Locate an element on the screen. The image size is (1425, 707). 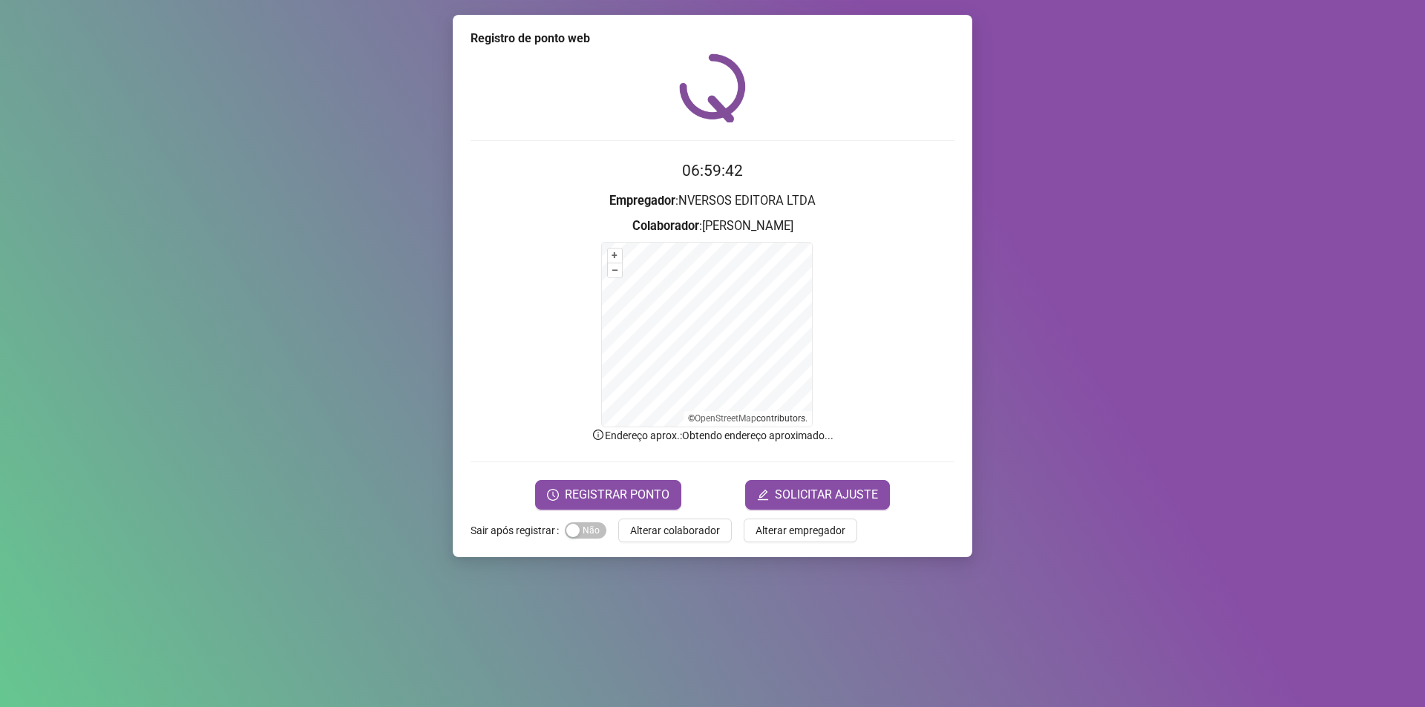
label: Sair após registrar is located at coordinates (517, 530).